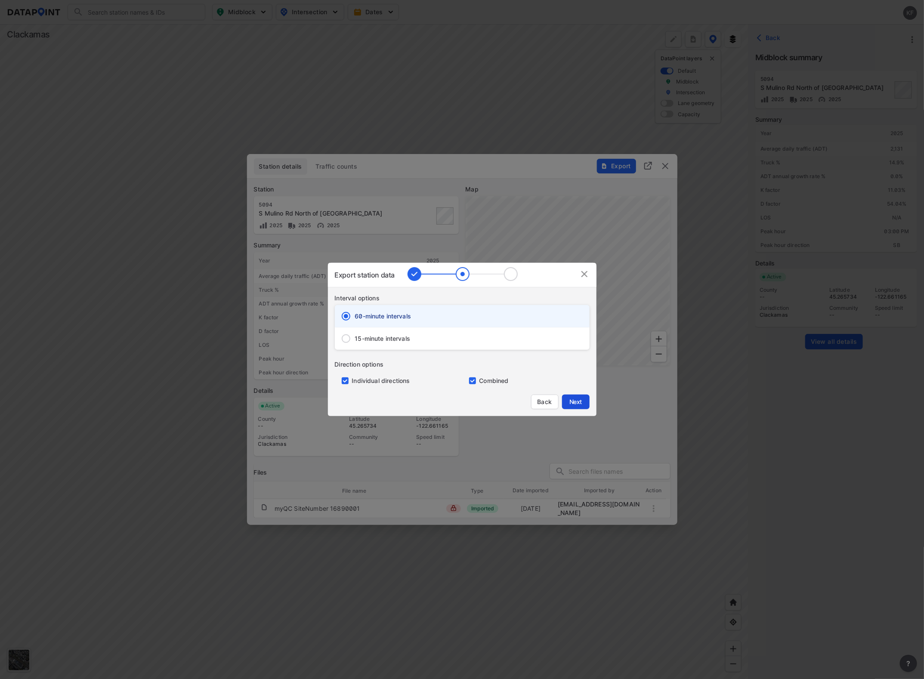 The width and height of the screenshot is (924, 679). Describe the element at coordinates (576, 402) in the screenshot. I see `span: Next` at that location.